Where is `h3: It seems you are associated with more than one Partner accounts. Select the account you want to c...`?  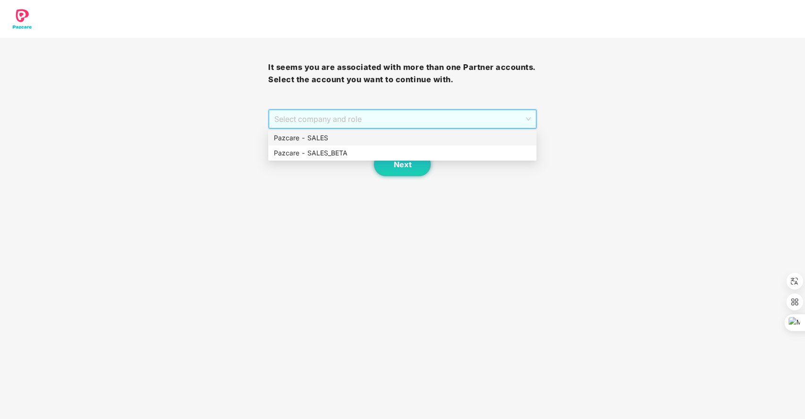
h3: It seems you are associated with more than one Partner accounts. Select the account you want to c... is located at coordinates (402, 73).